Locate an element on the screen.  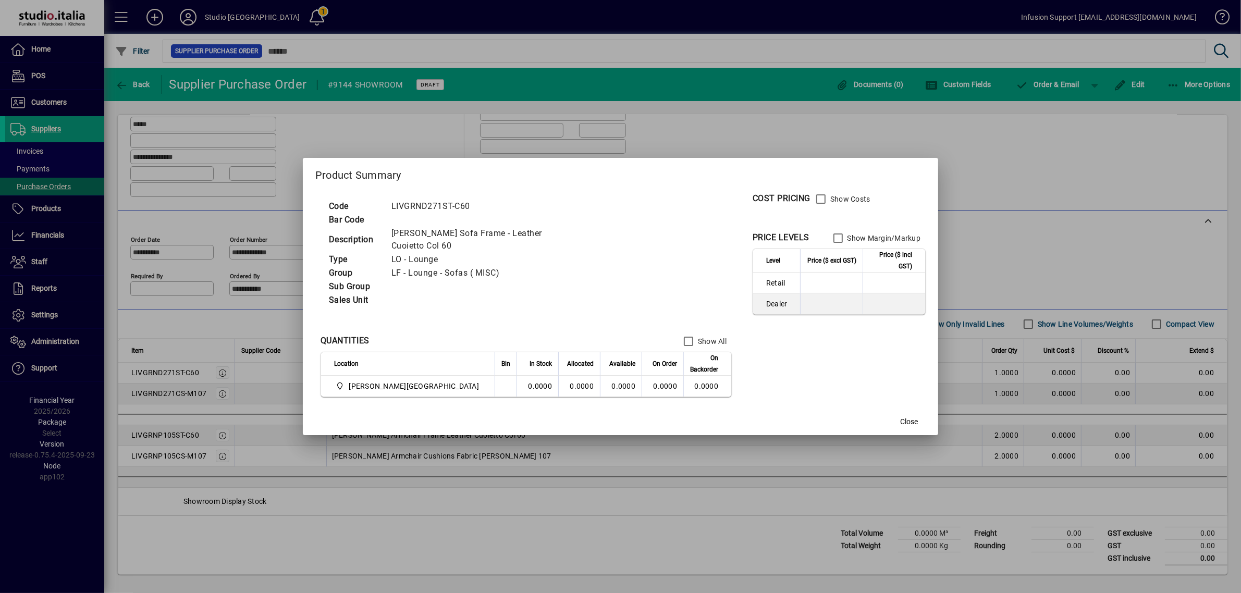
span: On Order is located at coordinates (665, 364).